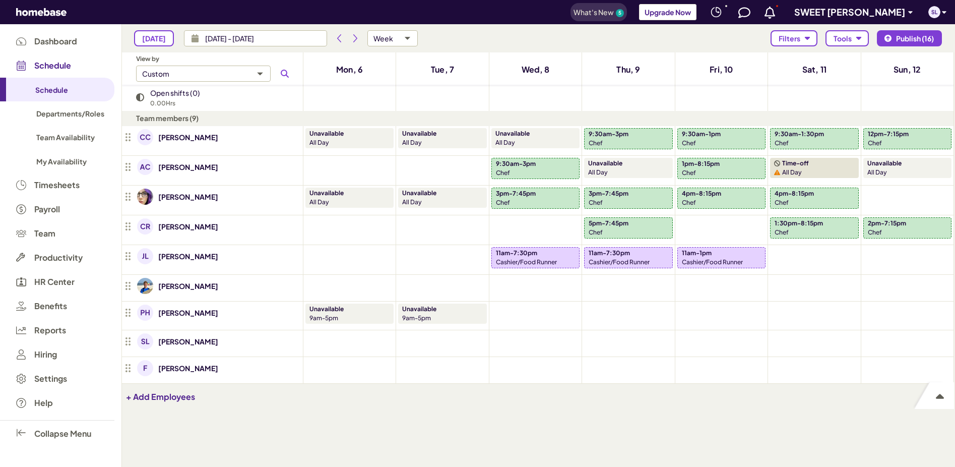  I want to click on h4: Fri, 10, so click(721, 70).